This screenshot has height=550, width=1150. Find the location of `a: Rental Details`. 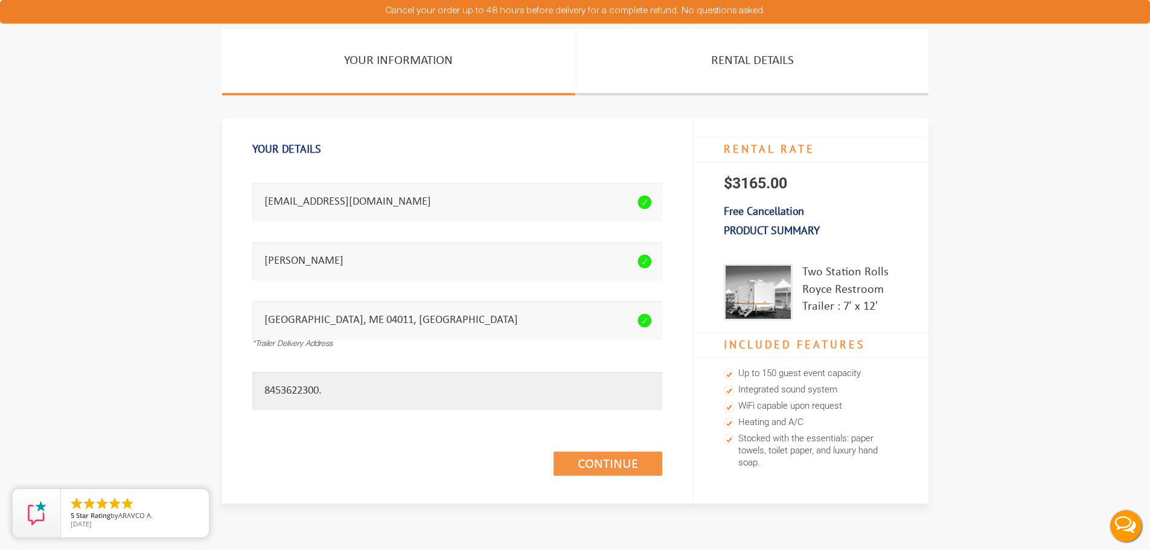

a: Rental Details is located at coordinates (752, 62).